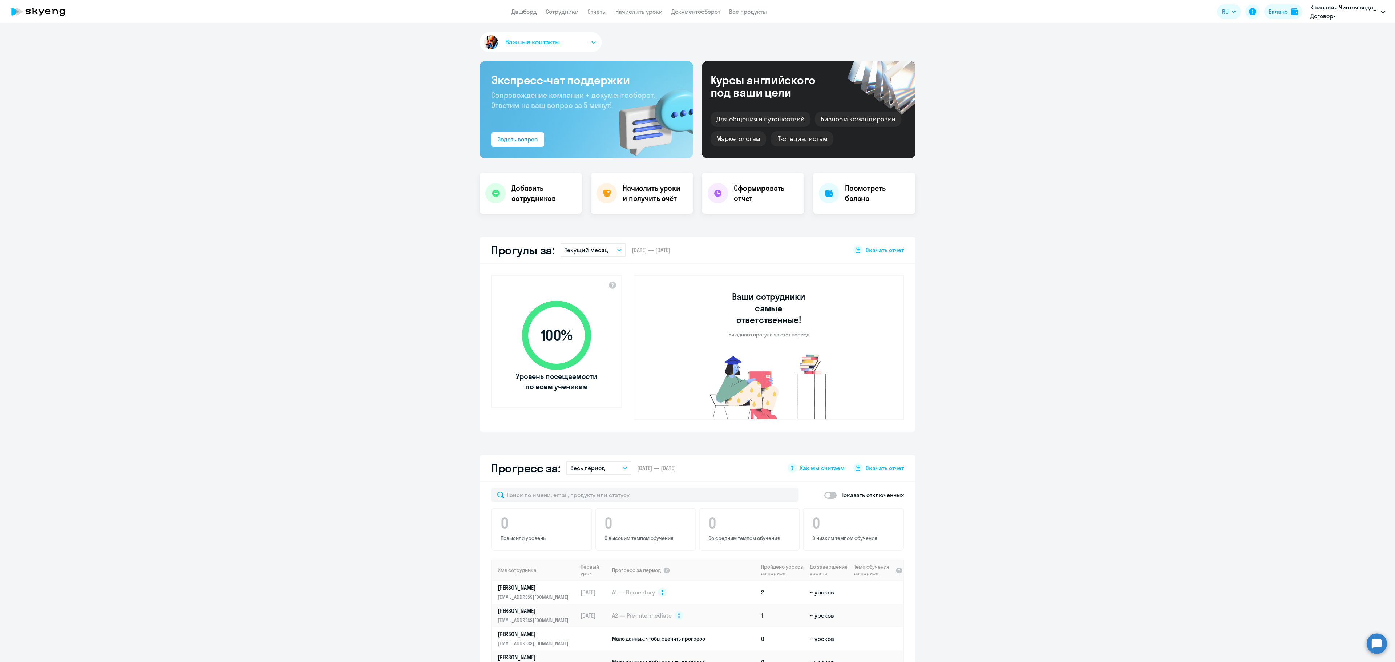  What do you see at coordinates (491, 42) in the screenshot?
I see `img: avatar` at bounding box center [491, 42].